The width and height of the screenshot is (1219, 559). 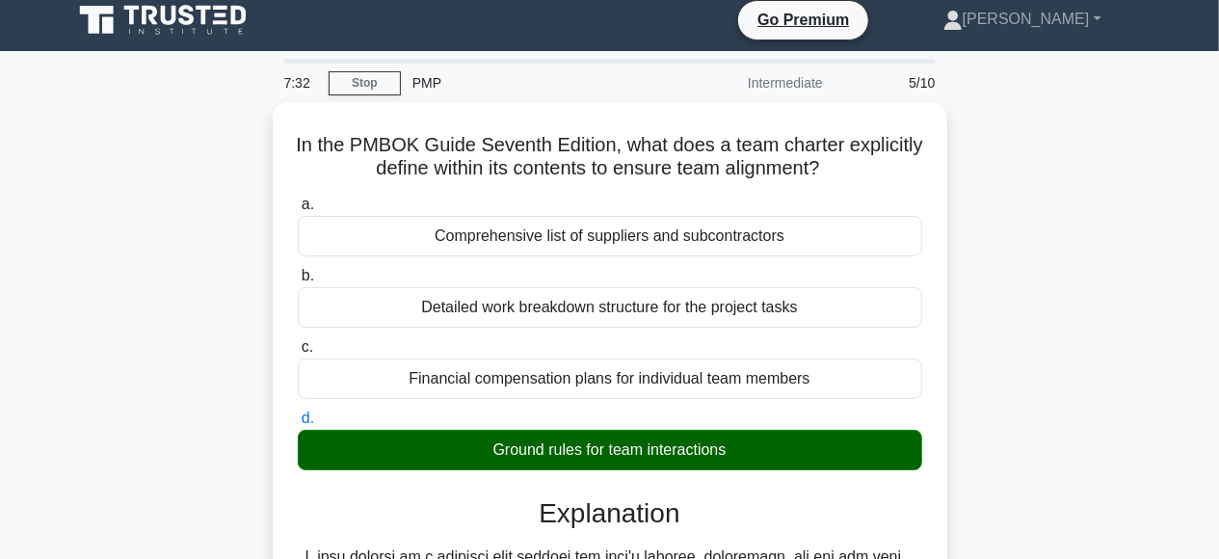 I want to click on div: Detailed work breakdown structure for the project tasks, so click(x=610, y=307).